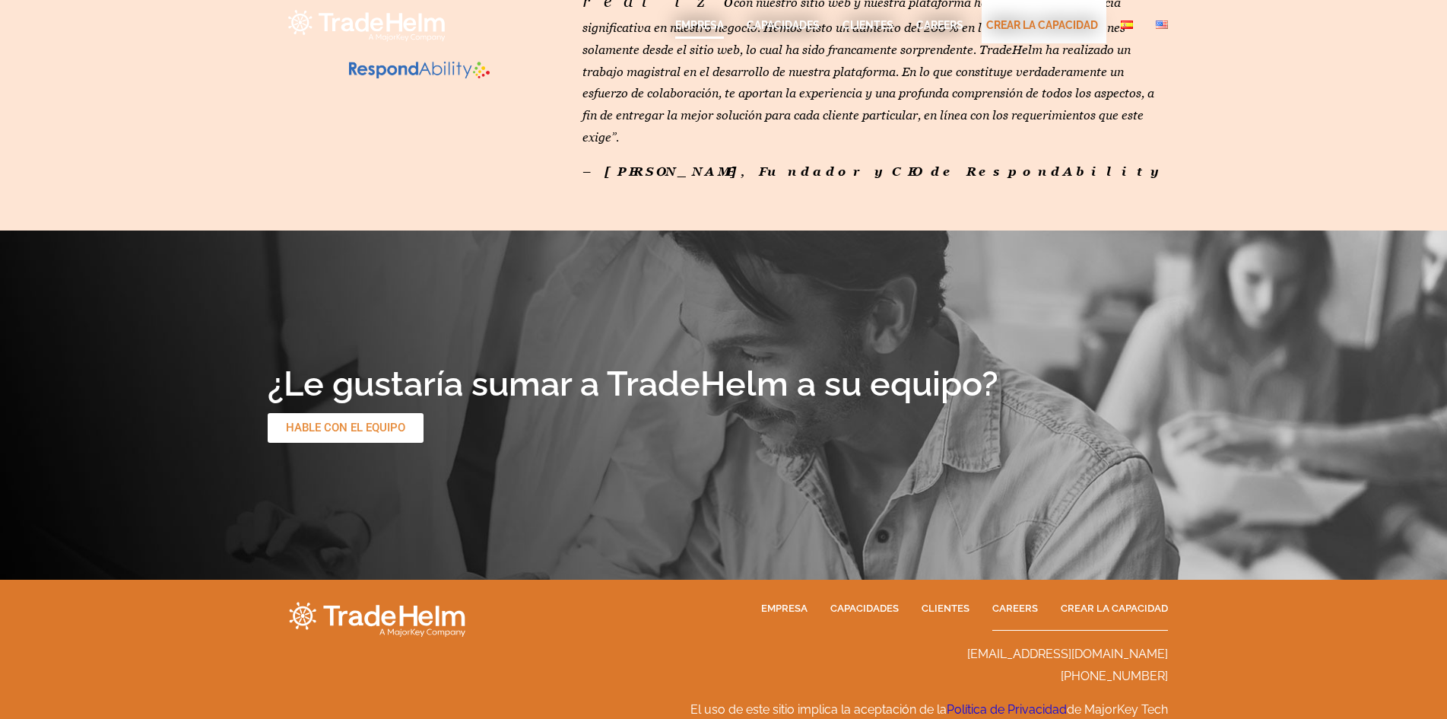 The image size is (1447, 719). What do you see at coordinates (1007, 709) in the screenshot?
I see `a: Política de Privacidad` at bounding box center [1007, 709].